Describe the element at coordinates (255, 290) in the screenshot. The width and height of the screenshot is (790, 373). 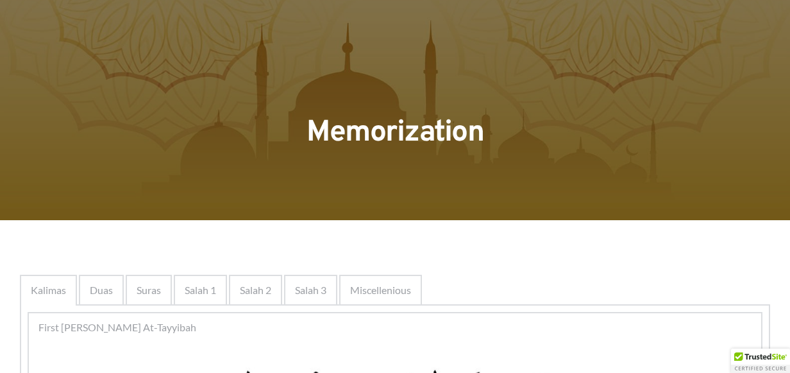
I see `span: Salah 2` at that location.